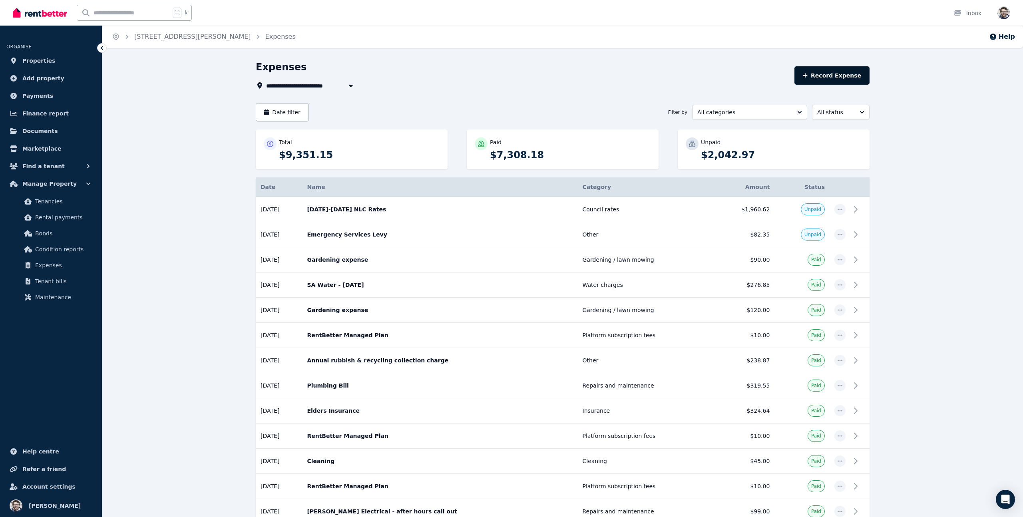  What do you see at coordinates (744, 235) in the screenshot?
I see `td: $82.35` at bounding box center [744, 235].